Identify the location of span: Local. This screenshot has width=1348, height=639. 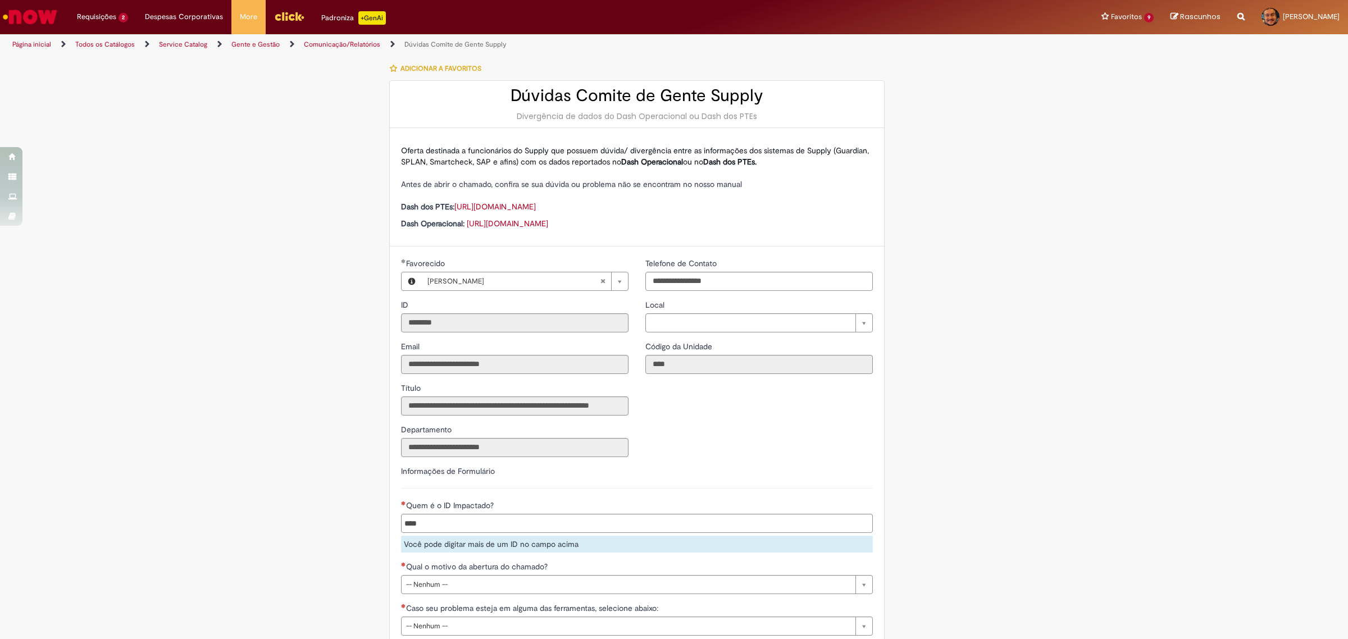
(656, 305).